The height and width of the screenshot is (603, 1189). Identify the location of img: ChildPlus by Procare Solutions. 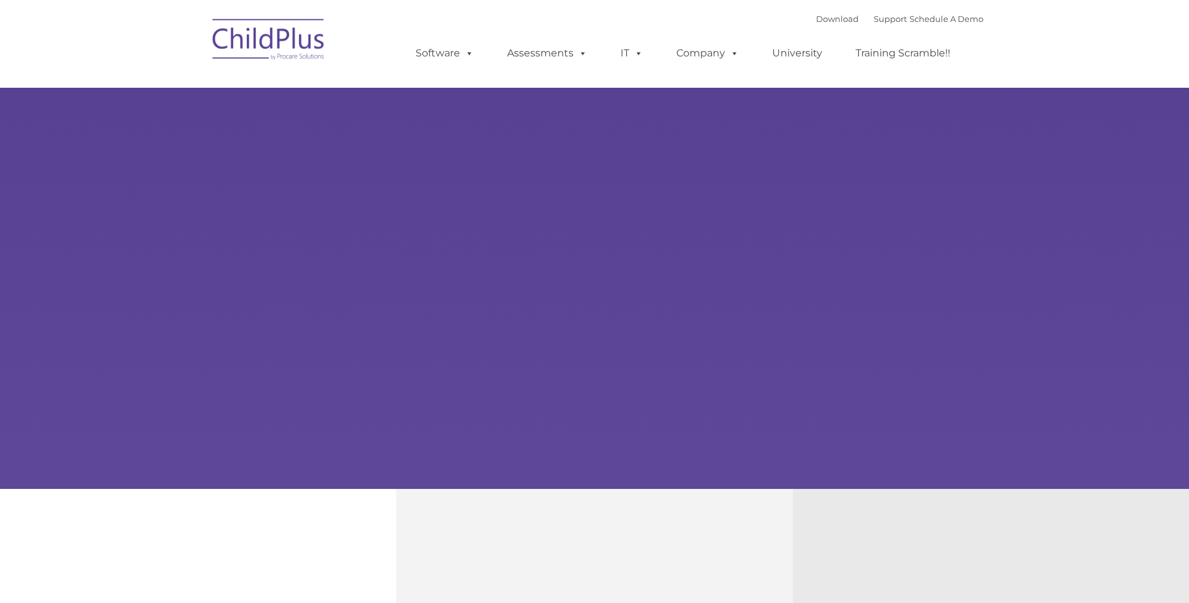
(269, 41).